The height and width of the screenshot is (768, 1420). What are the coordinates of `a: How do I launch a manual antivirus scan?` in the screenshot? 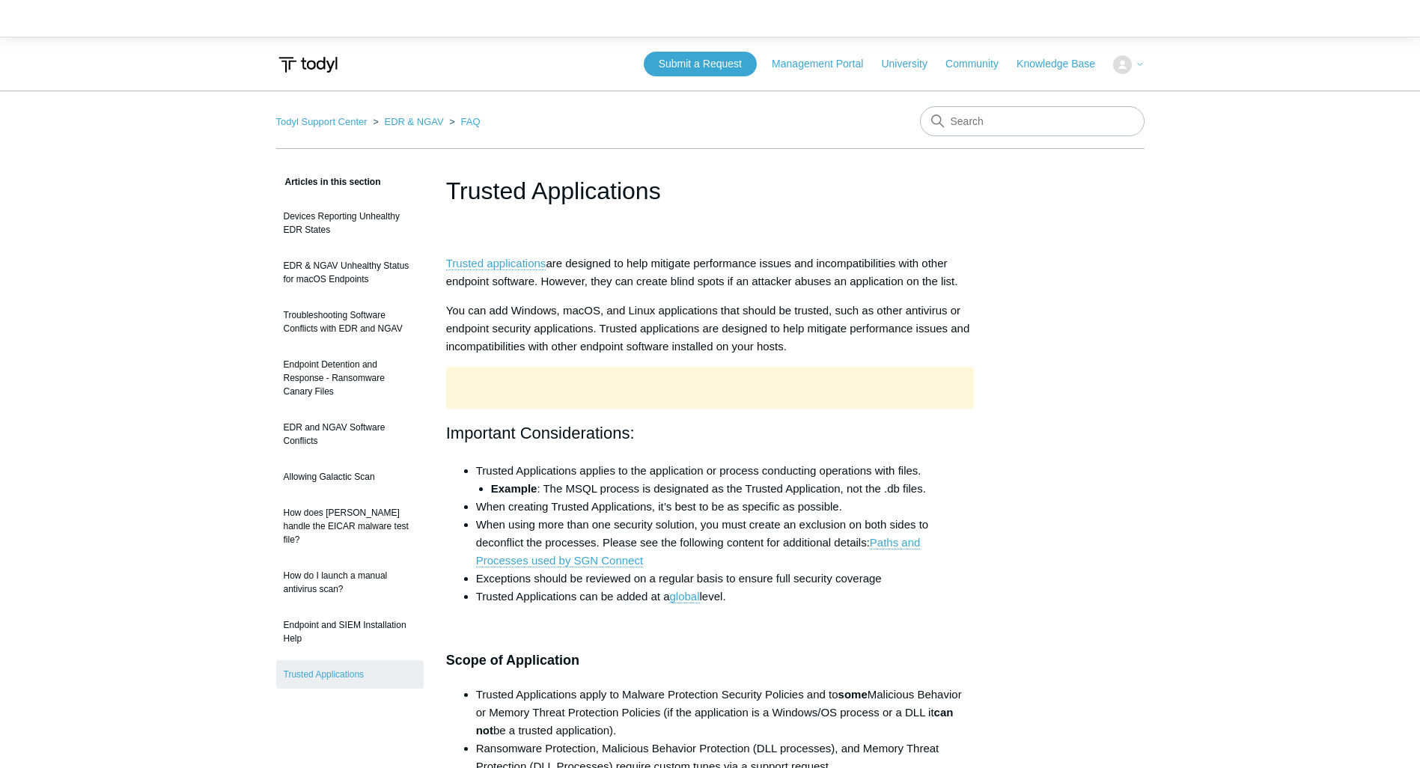 It's located at (350, 583).